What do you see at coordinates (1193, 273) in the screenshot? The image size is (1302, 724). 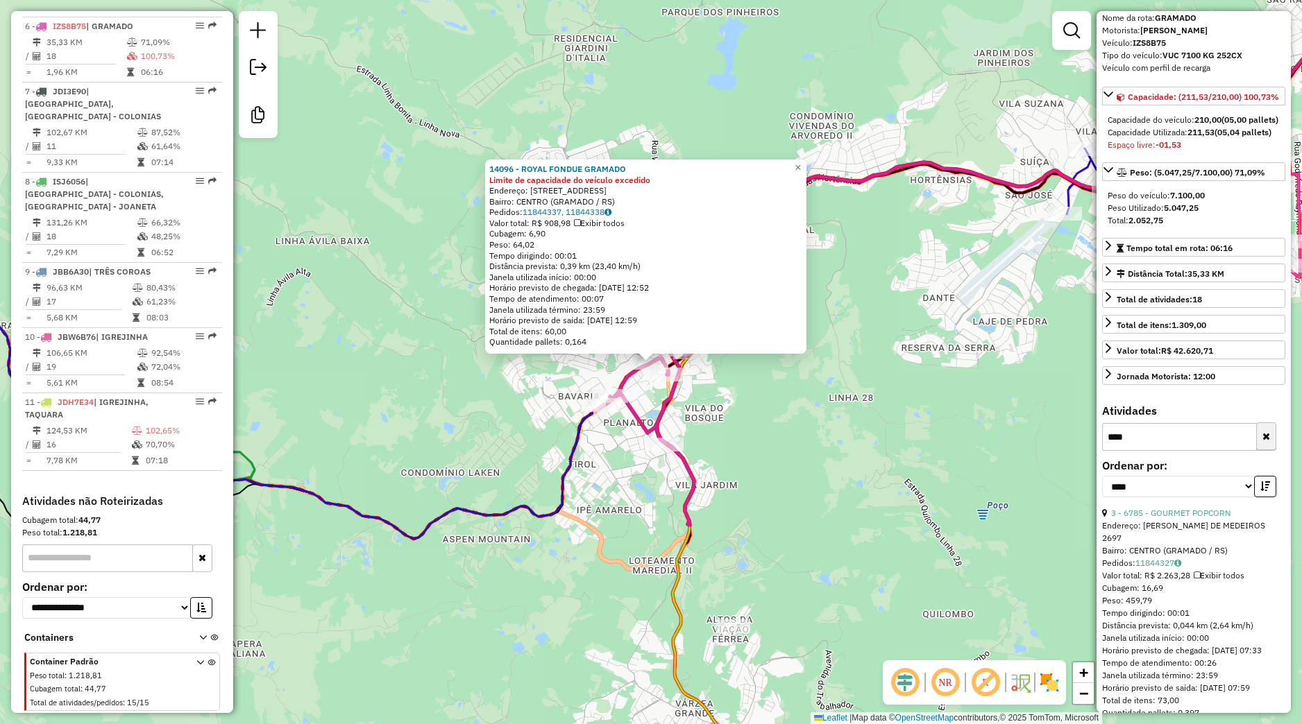 I see `a: Distância Total:35,33 KM` at bounding box center [1193, 273].